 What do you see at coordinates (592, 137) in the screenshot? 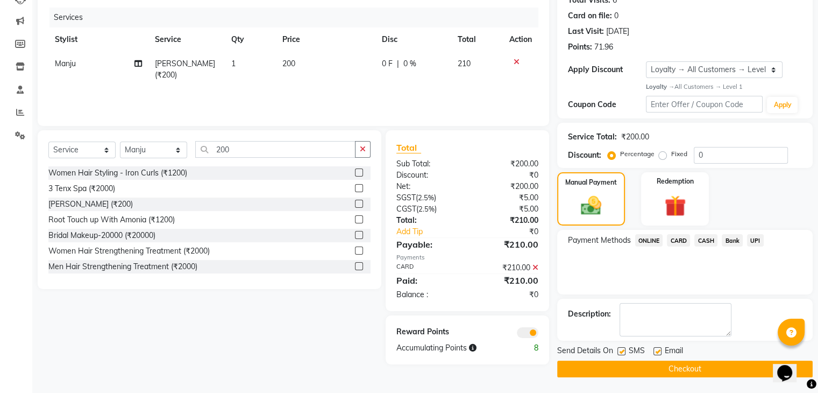
I see `div: Service Total:` at bounding box center [592, 137].